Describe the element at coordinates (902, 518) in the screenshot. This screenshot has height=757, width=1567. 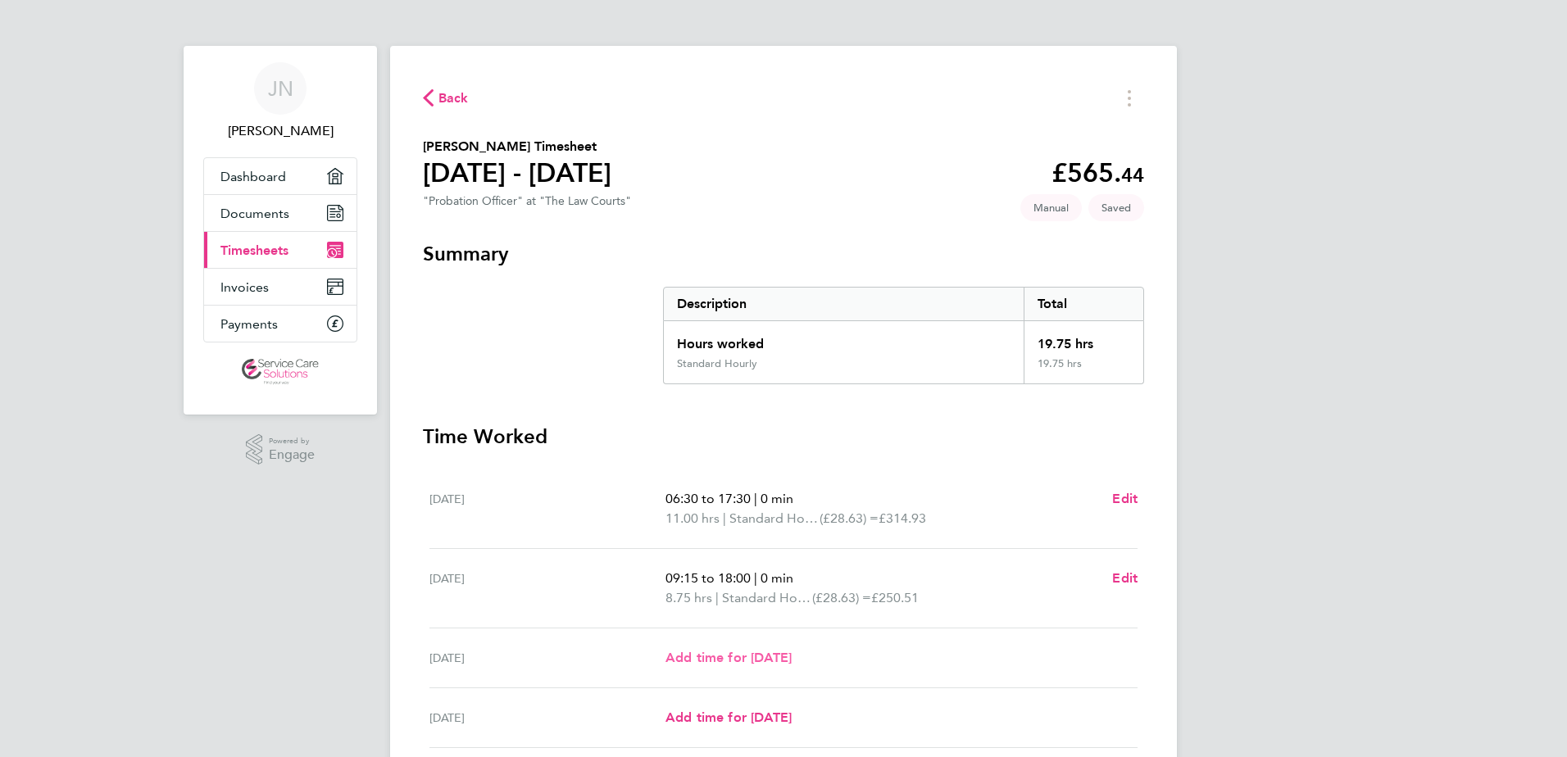
I see `span: £314.93` at that location.